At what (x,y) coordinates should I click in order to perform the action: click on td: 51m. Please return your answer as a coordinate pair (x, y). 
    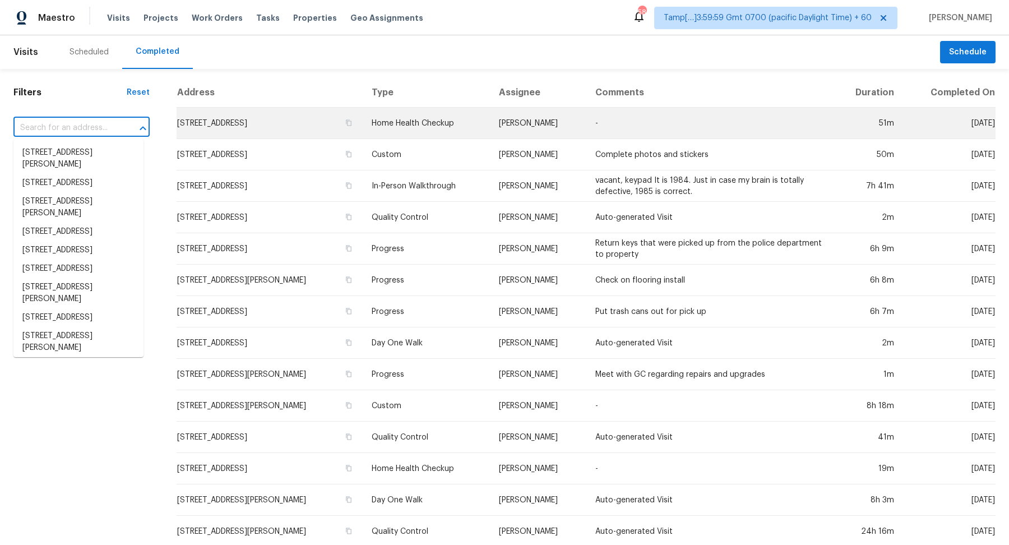
    Looking at the image, I should click on (867, 123).